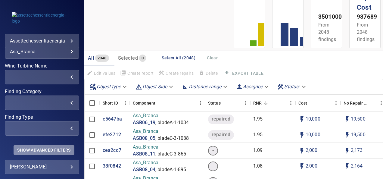 The width and height of the screenshot is (383, 179). What do you see at coordinates (313, 135) in the screenshot?
I see `p: 10,000` at bounding box center [313, 135].